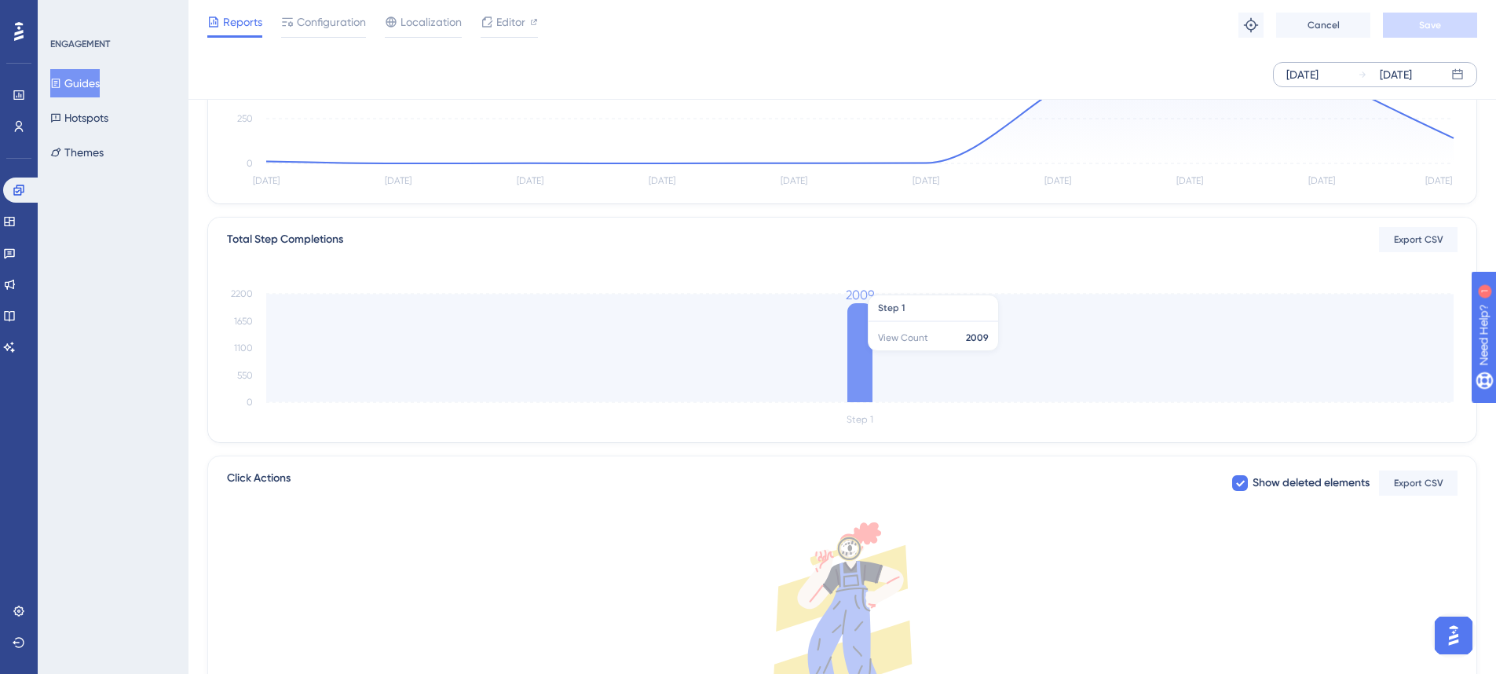  What do you see at coordinates (1430, 25) in the screenshot?
I see `button: Save` at bounding box center [1430, 25].